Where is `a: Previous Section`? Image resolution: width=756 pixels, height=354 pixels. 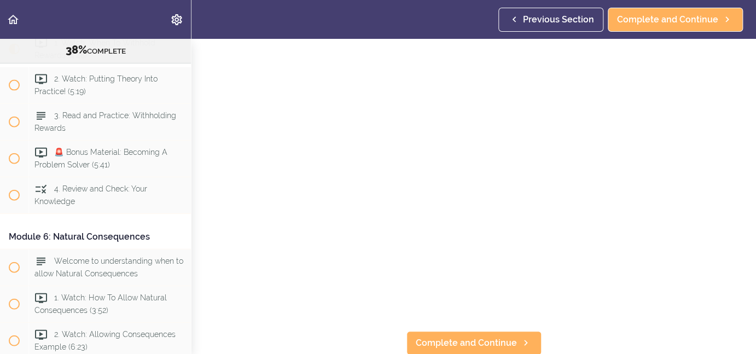
a: Previous Section is located at coordinates (551, 20).